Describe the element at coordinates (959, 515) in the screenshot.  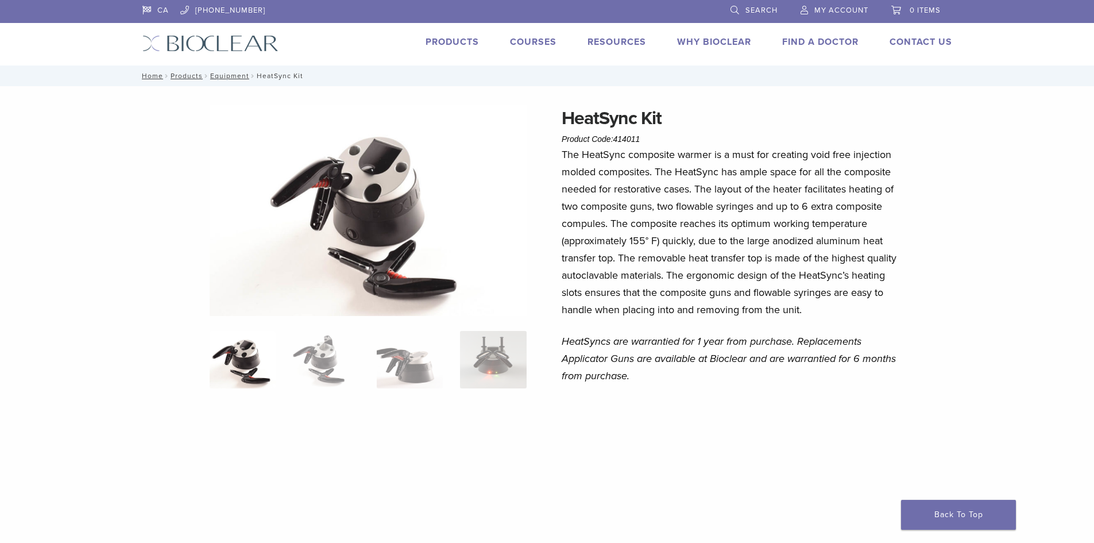
I see `a: Back To Top` at that location.